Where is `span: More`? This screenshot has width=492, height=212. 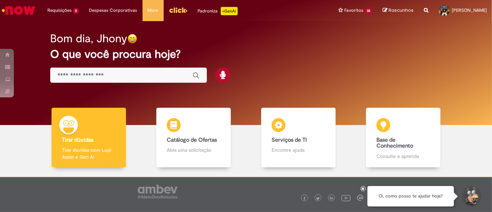 span: More is located at coordinates (153, 10).